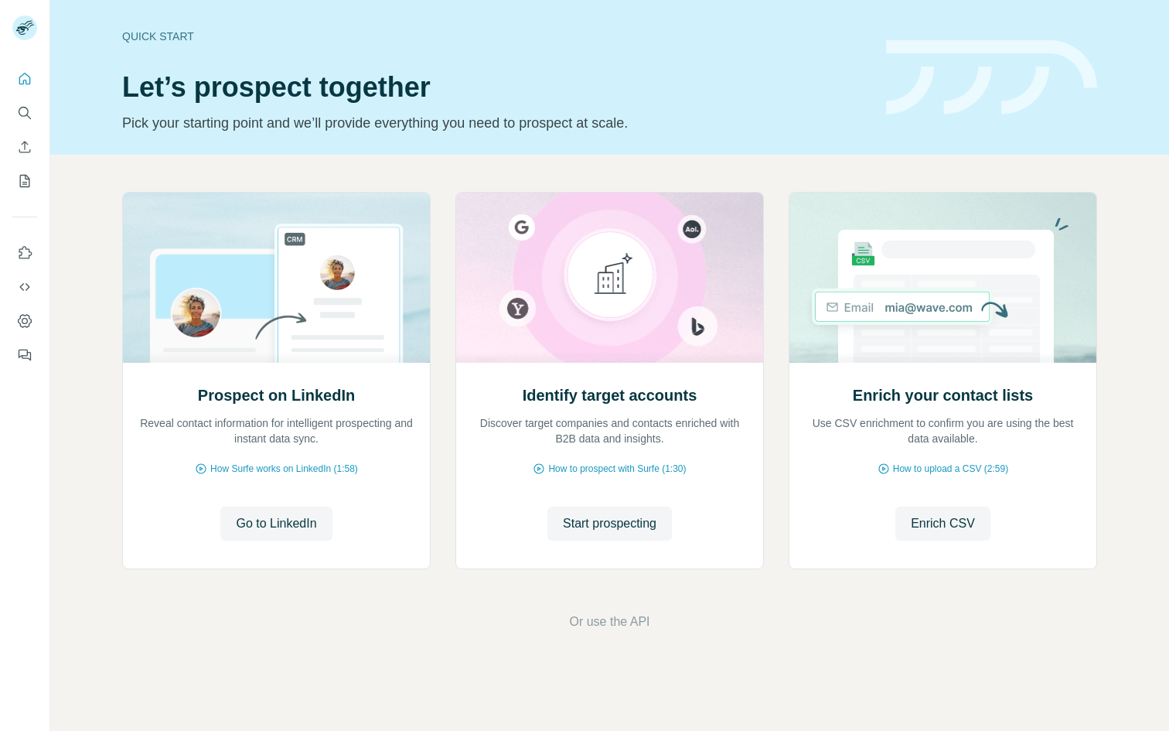 The image size is (1169, 731). What do you see at coordinates (25, 113) in the screenshot?
I see `button: Search` at bounding box center [25, 113].